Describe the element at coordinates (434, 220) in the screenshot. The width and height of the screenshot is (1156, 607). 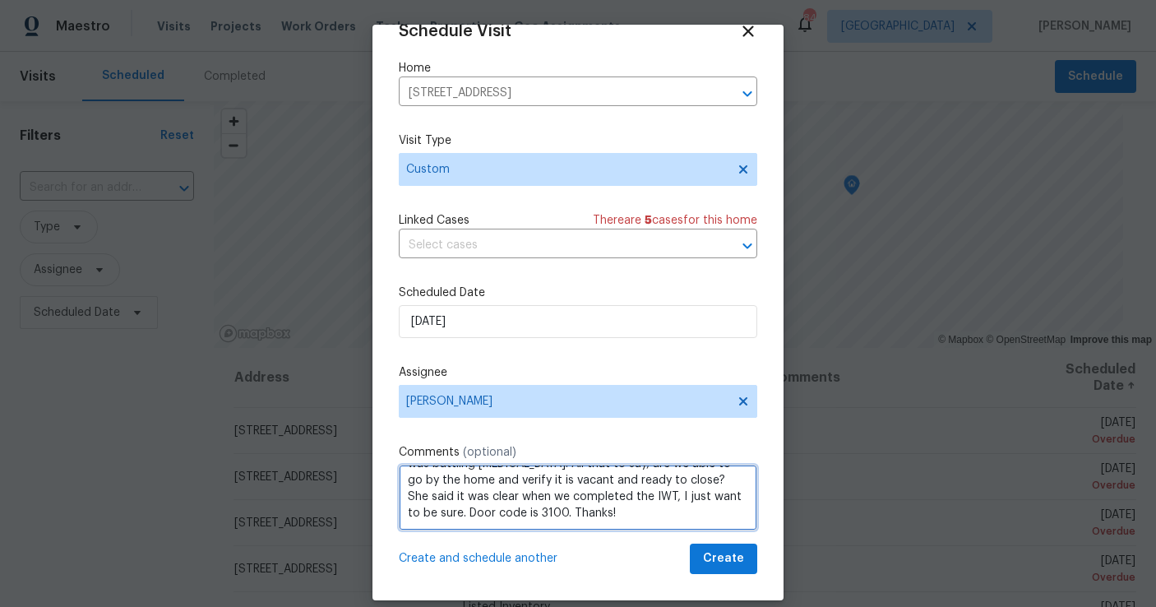
I see `span: Linked Cases` at that location.